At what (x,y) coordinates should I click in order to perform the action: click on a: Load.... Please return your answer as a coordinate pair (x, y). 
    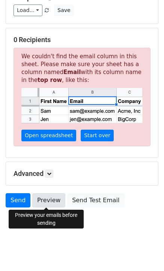
    Looking at the image, I should click on (28, 10).